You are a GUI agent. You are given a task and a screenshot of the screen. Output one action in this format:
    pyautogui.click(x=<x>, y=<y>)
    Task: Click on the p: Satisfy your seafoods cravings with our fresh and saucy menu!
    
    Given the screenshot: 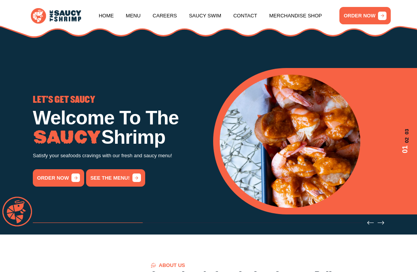 What is the action you would take?
    pyautogui.click(x=118, y=155)
    